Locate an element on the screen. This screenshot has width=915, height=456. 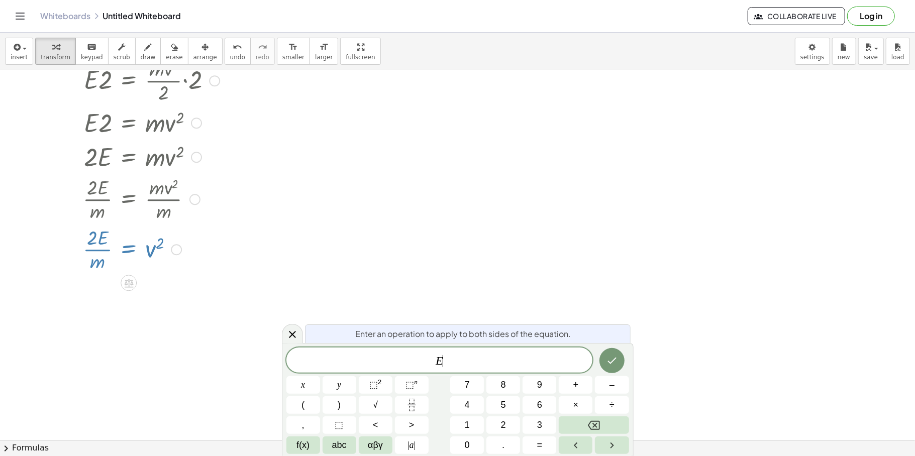
span: αβγ is located at coordinates (375, 445).